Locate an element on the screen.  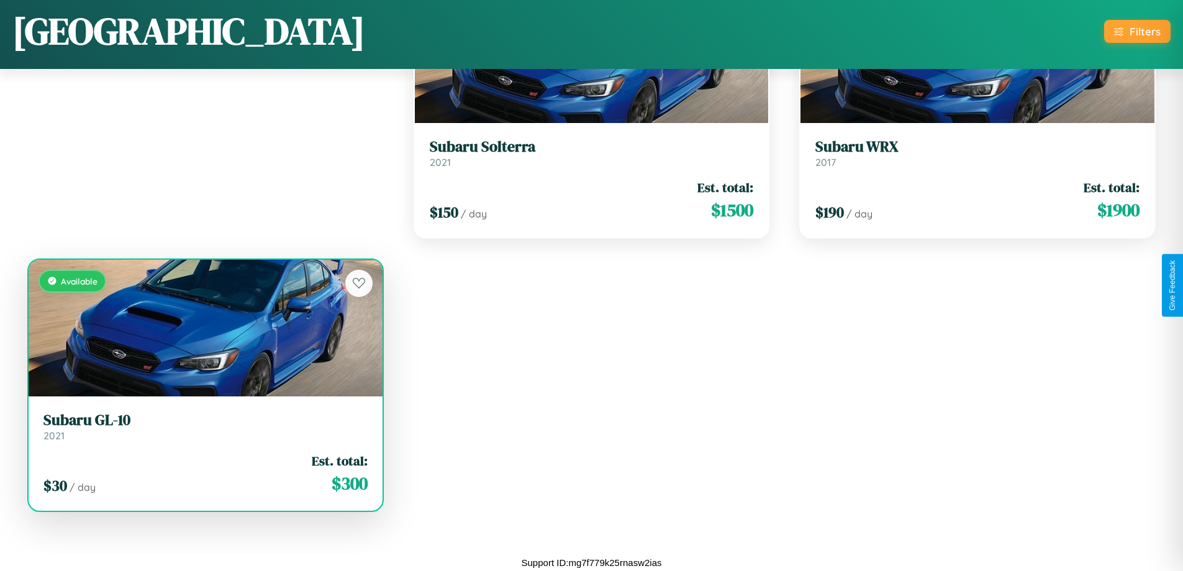
span: $ 300 is located at coordinates (350, 483).